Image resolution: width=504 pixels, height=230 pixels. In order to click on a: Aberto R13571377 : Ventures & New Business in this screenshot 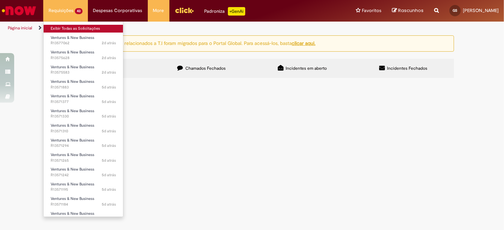, I will do `click(83, 99)`.